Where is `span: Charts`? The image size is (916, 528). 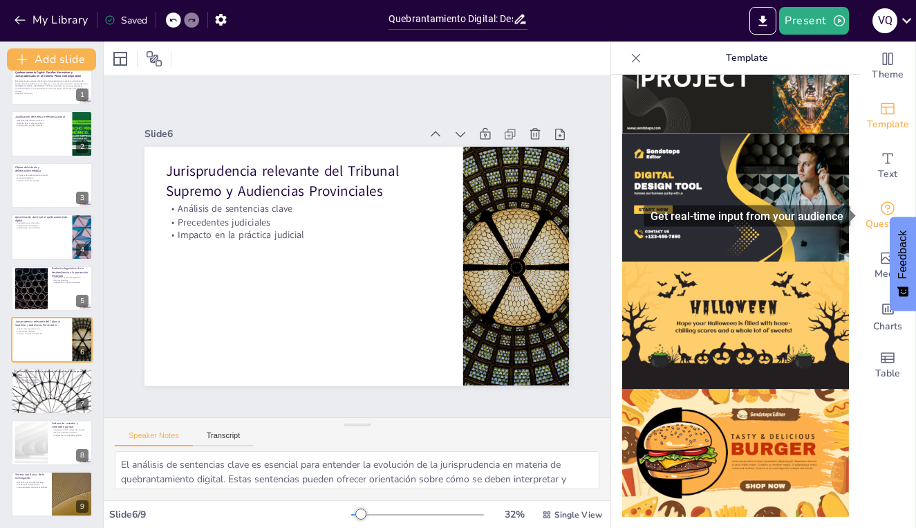 span: Charts is located at coordinates (888, 326).